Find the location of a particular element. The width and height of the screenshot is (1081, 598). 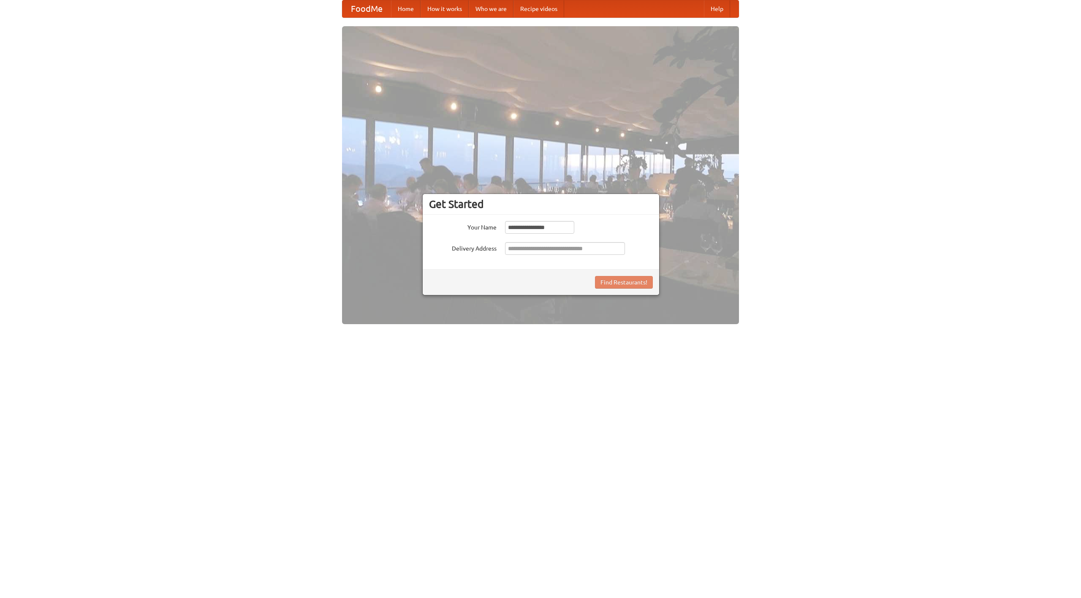

h3: Get Started is located at coordinates (541, 204).